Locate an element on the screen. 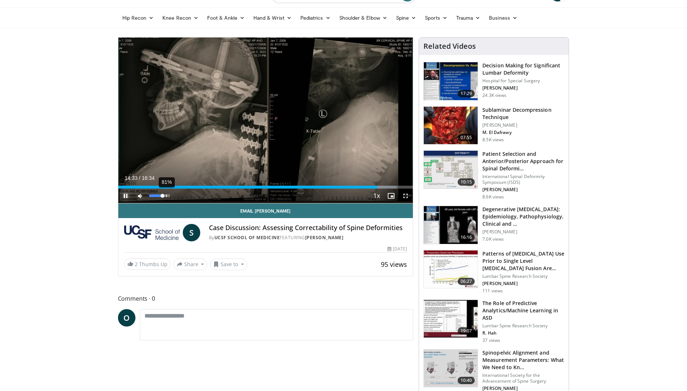 This screenshot has height=391, width=687. a: Knee Recon is located at coordinates (180, 18).